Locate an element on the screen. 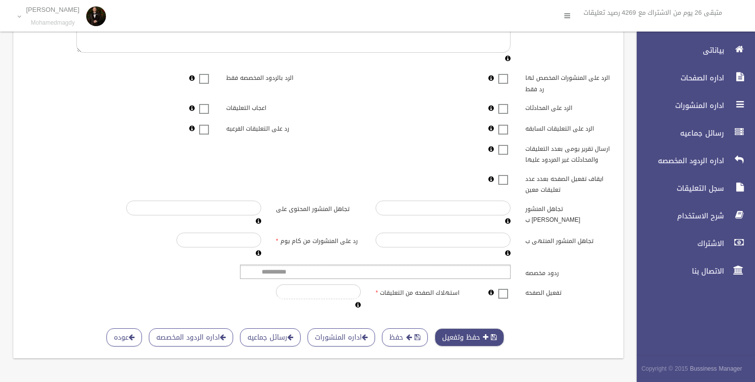  label: تجاهل المنشور المنتهى ب is located at coordinates (567, 239).